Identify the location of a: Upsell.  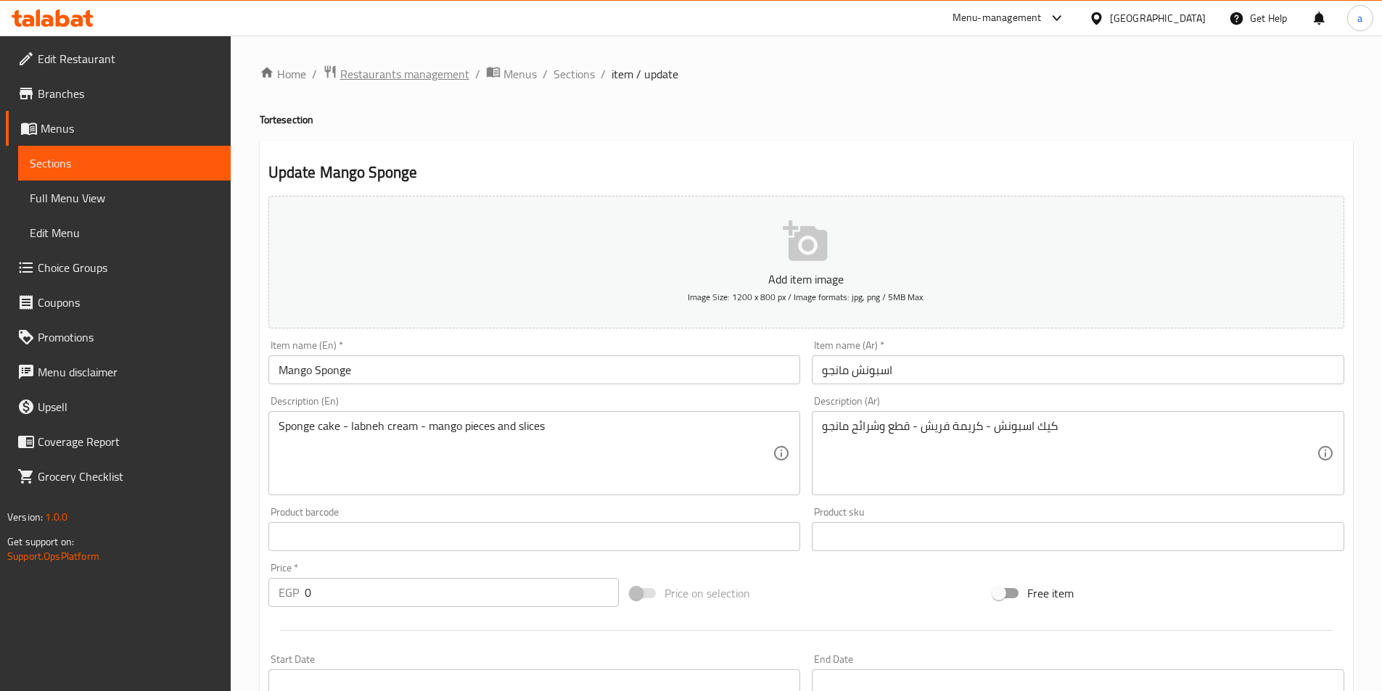
(118, 407).